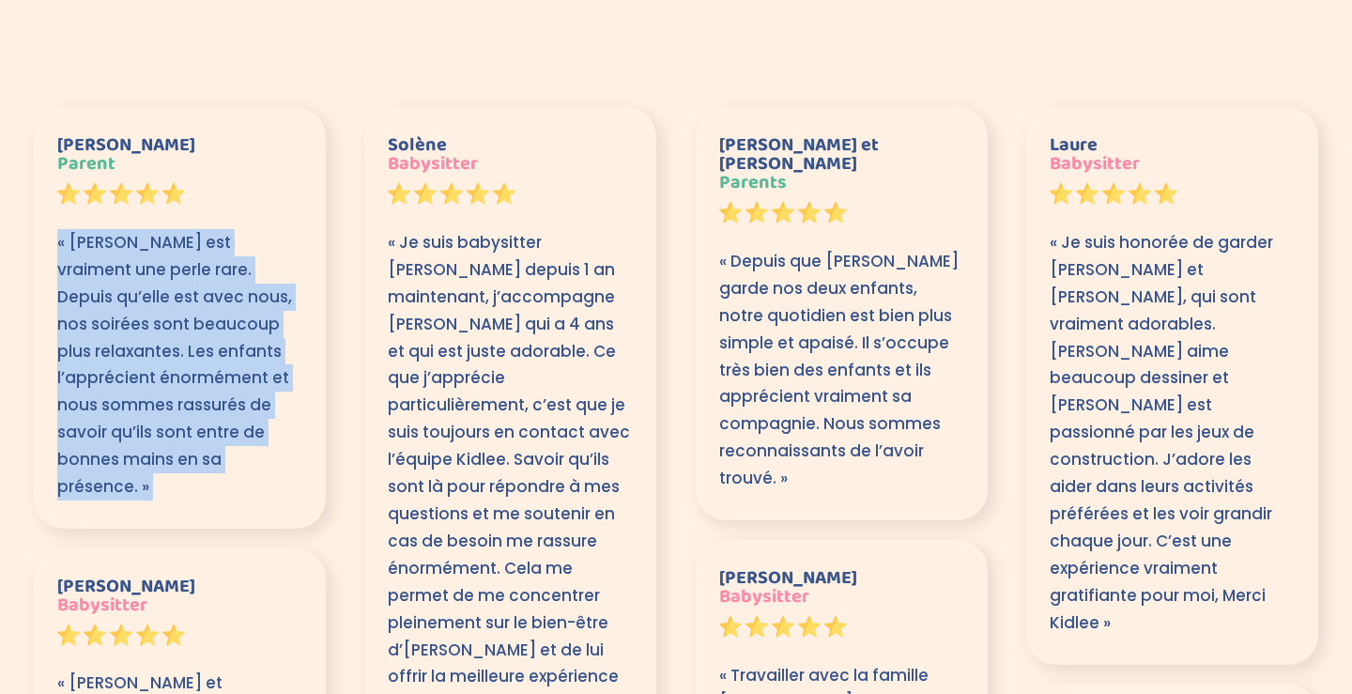  What do you see at coordinates (1172, 159) in the screenshot?
I see `h3: Laure` at bounding box center [1172, 159].